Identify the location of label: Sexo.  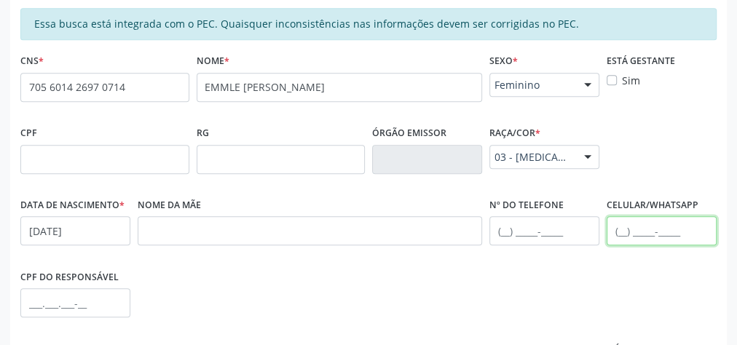
(503, 61).